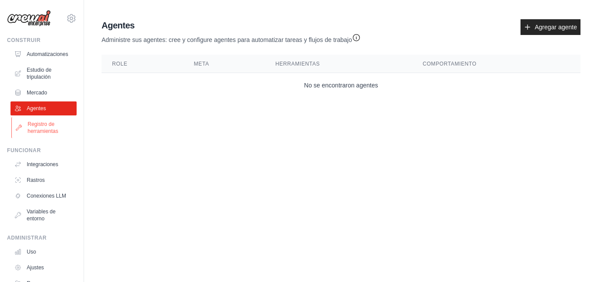 The image size is (598, 282). I want to click on font: Rastros, so click(35, 180).